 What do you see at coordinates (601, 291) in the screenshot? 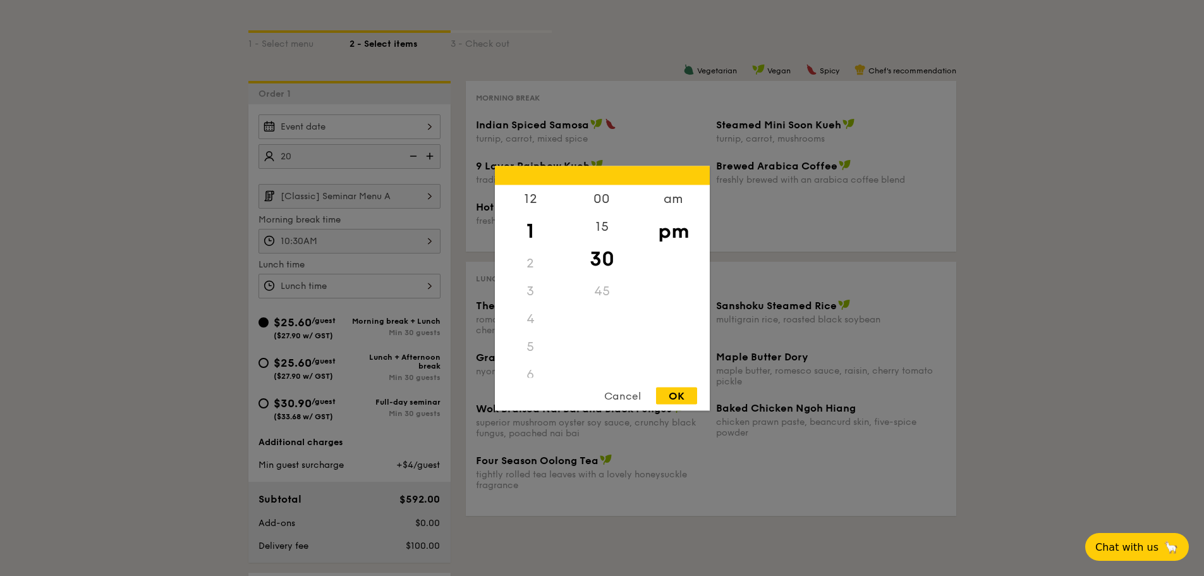
I see `div: 45` at bounding box center [601, 291].